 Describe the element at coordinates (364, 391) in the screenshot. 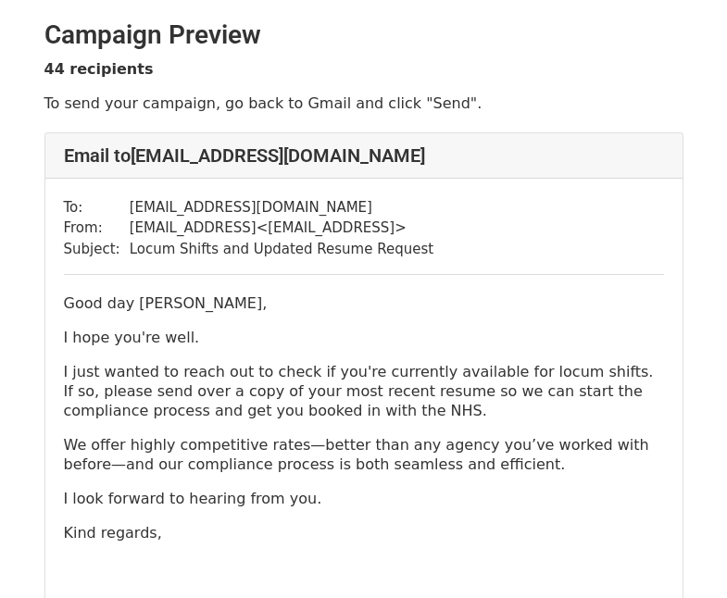

I see `p: I just wanted to reach out to check if you're currently available for locum shifts. If so, please...` at that location.